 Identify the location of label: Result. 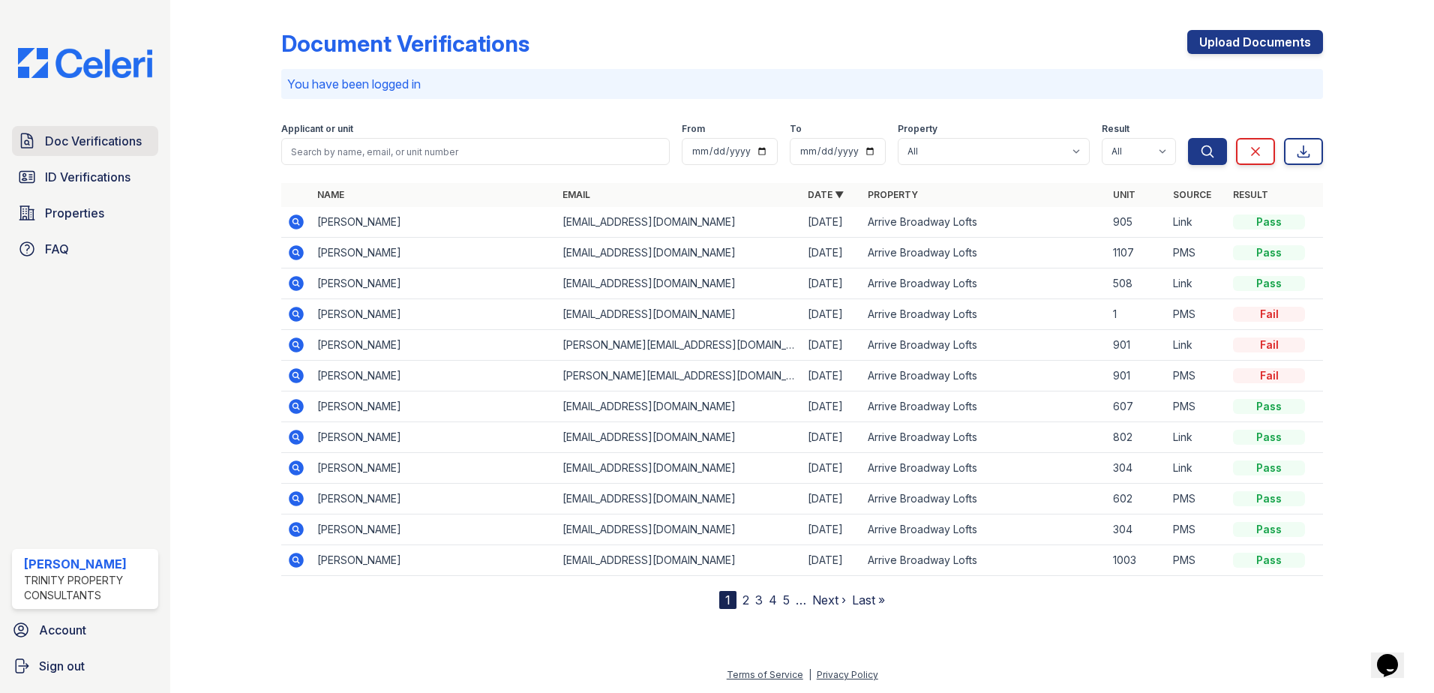
(1115, 129).